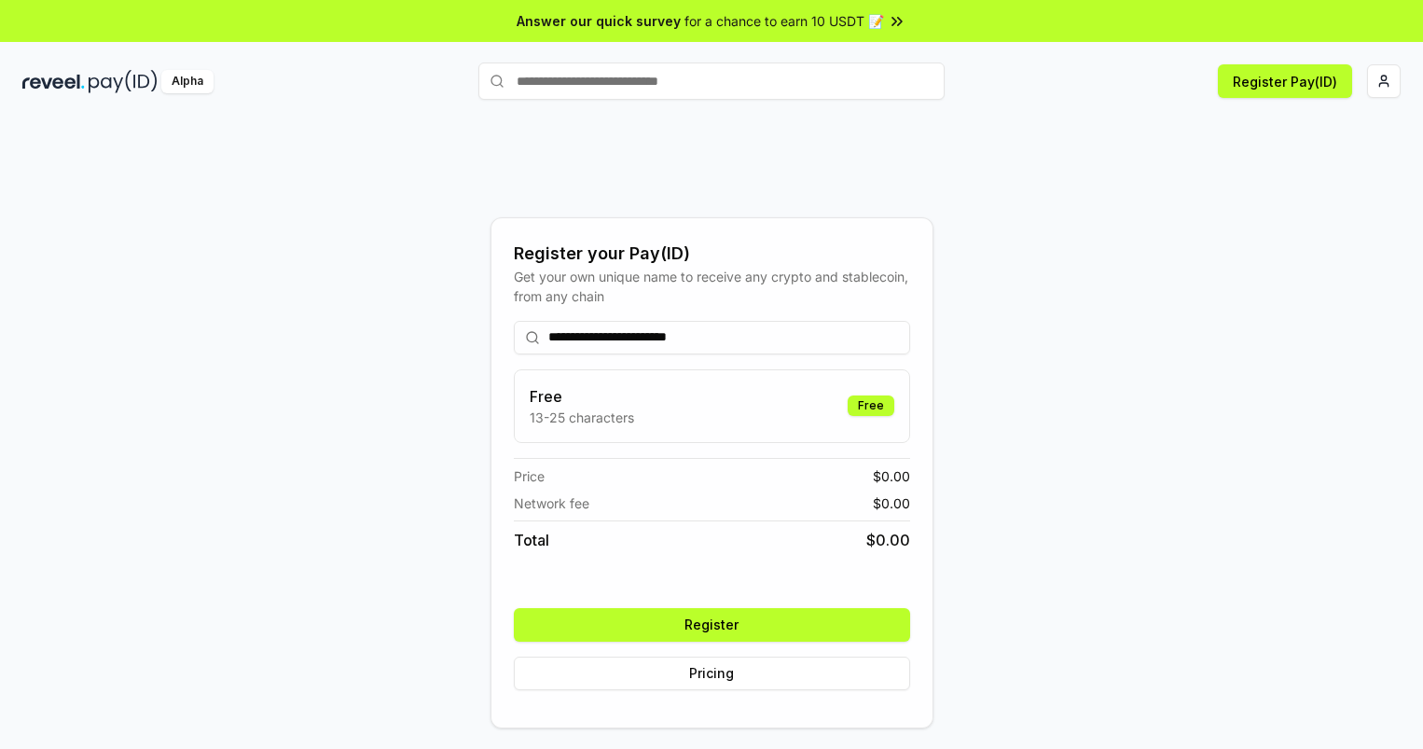 The width and height of the screenshot is (1423, 749). I want to click on h3: Free, so click(582, 396).